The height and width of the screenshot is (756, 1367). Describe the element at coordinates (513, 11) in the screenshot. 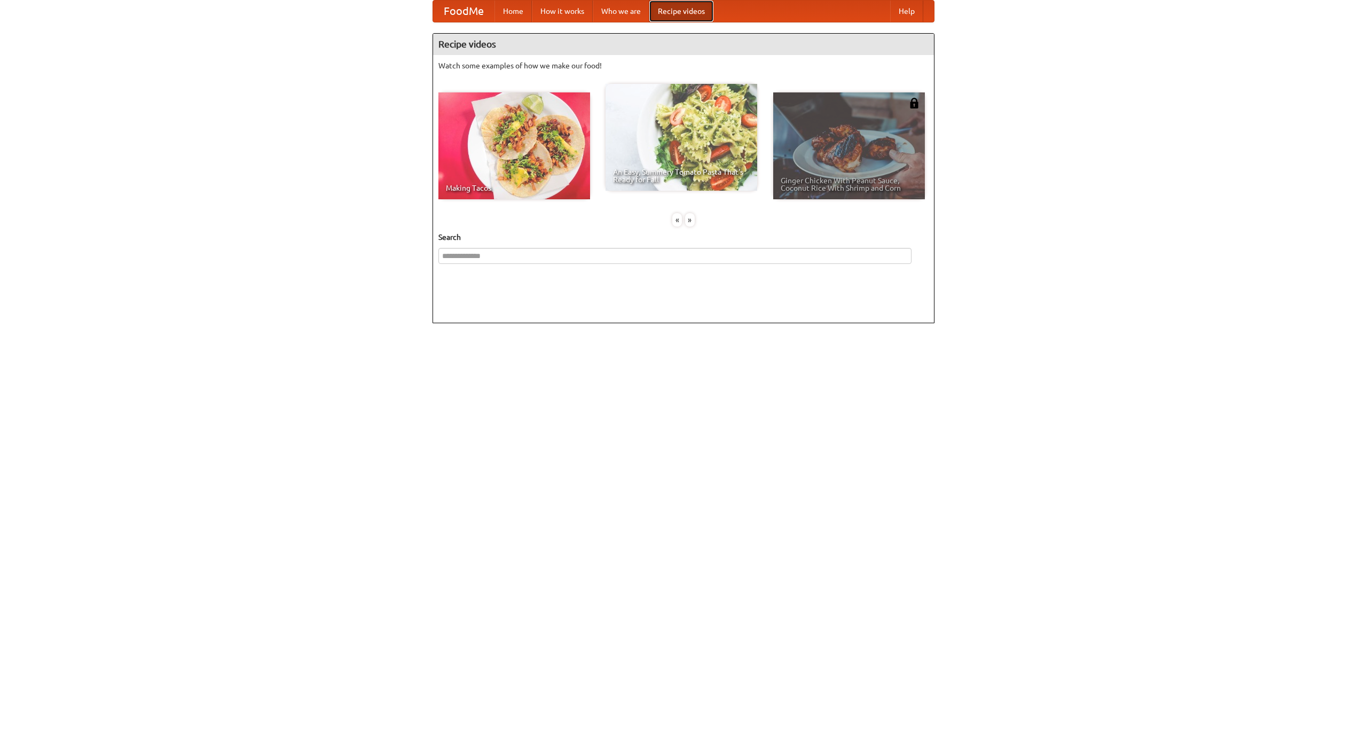

I see `a: Home` at that location.